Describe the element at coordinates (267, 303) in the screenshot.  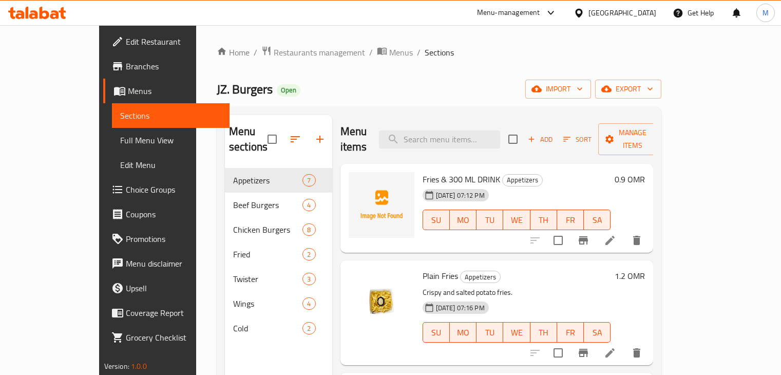
I see `span: Wings` at that location.